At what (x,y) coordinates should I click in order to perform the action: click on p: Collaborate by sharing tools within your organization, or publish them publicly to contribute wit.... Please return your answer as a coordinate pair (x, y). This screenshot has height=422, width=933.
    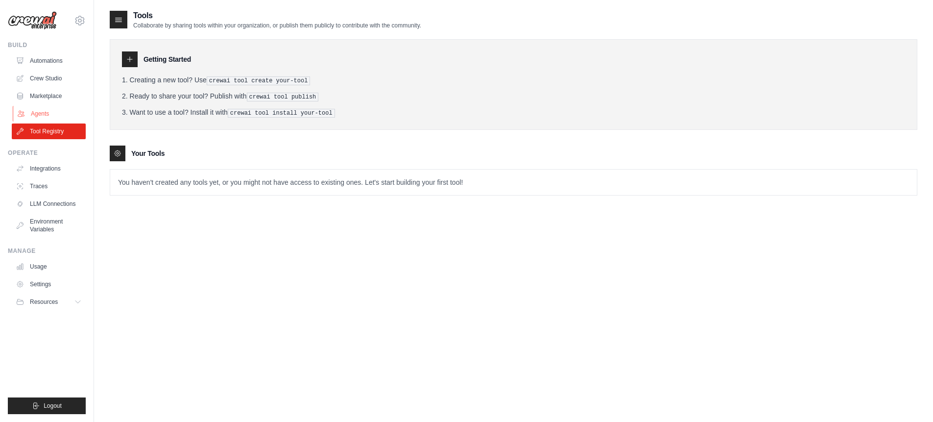
    Looking at the image, I should click on (277, 25).